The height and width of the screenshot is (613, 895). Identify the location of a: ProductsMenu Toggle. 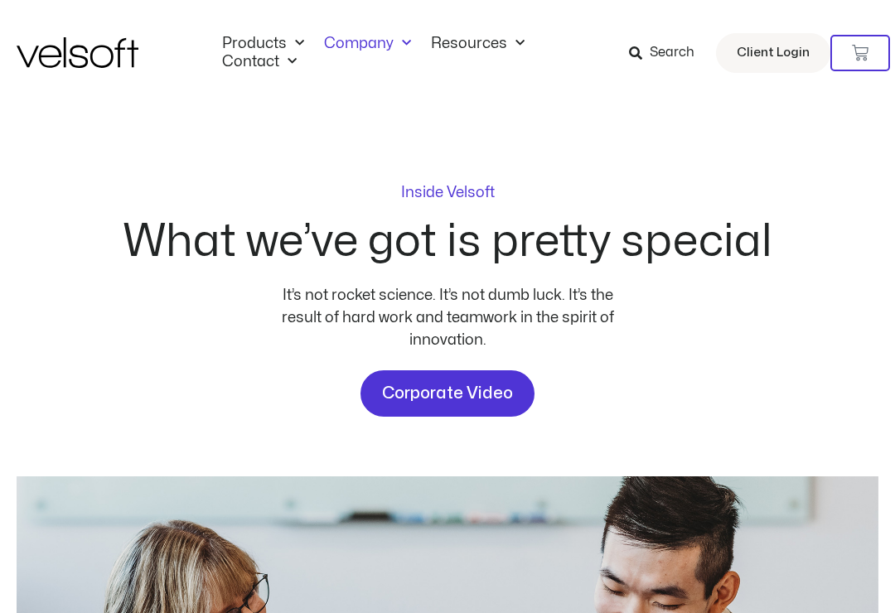
(263, 44).